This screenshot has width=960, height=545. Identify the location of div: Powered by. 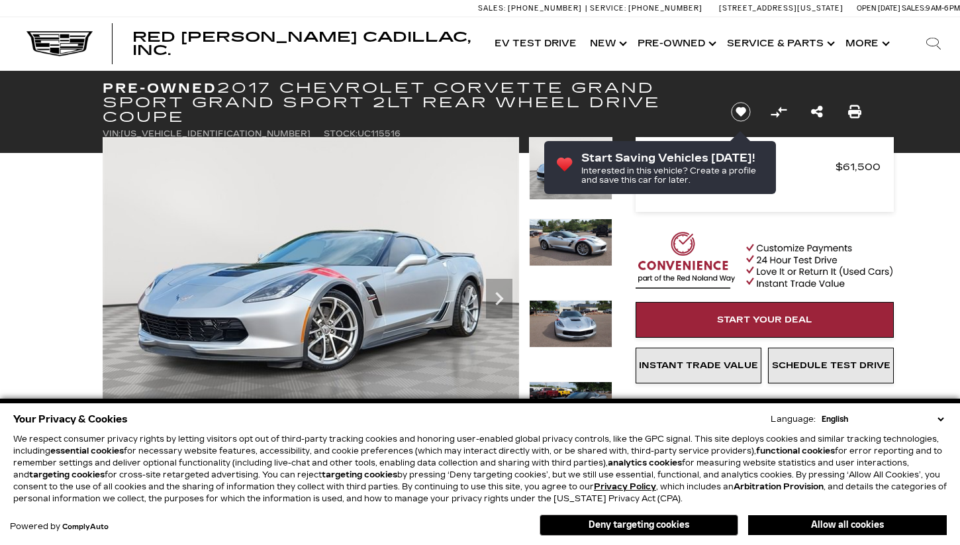
(59, 527).